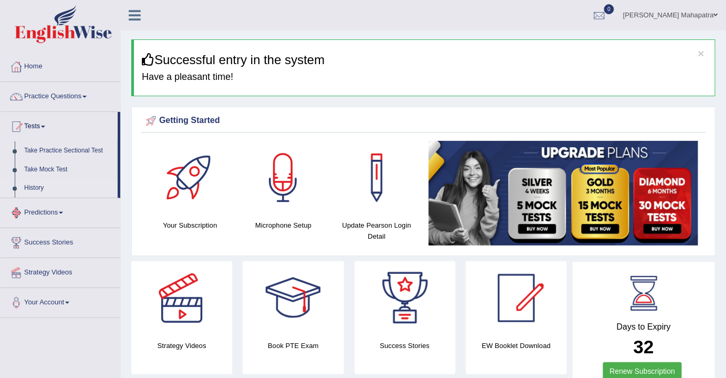 The height and width of the screenshot is (378, 726). Describe the element at coordinates (563, 193) in the screenshot. I see `img: small5.jpg` at that location.